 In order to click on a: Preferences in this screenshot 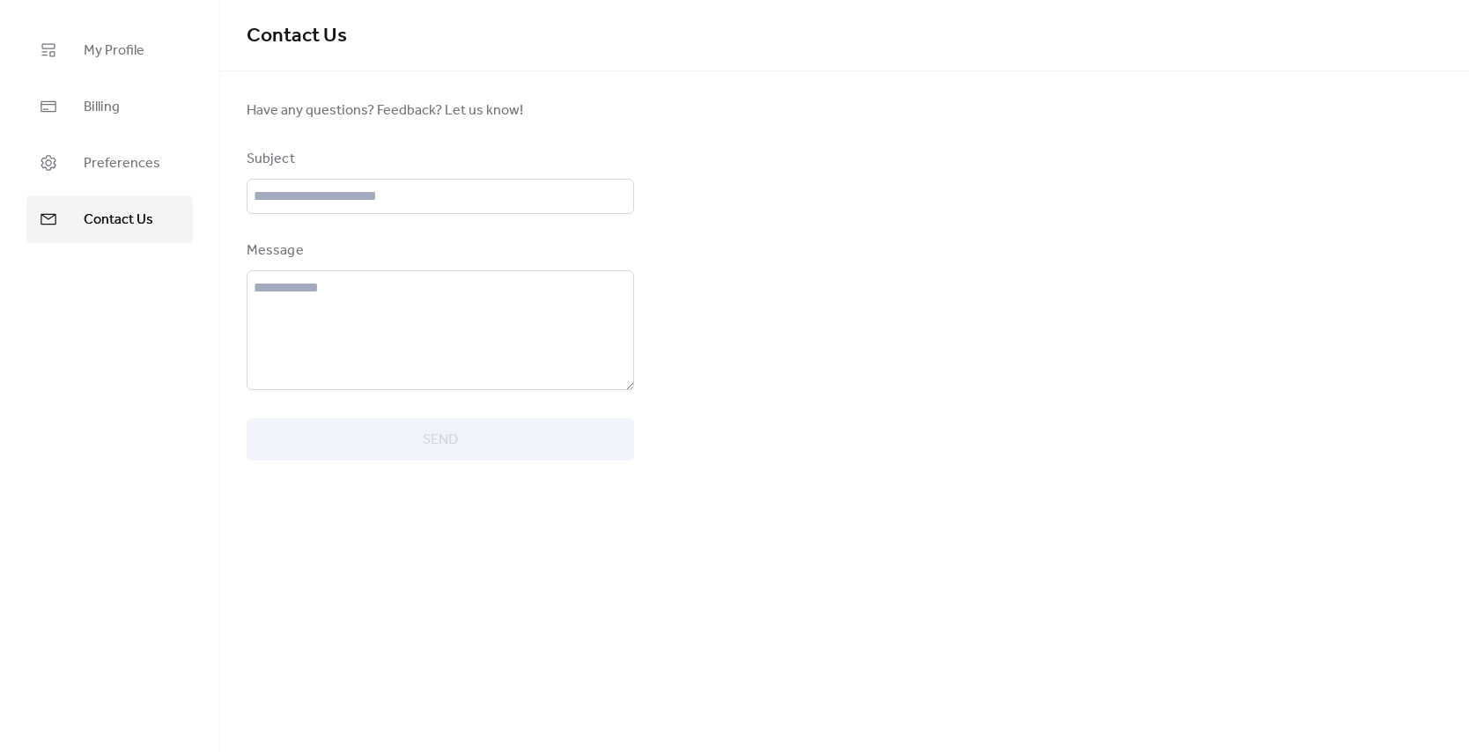, I will do `click(109, 163)`.